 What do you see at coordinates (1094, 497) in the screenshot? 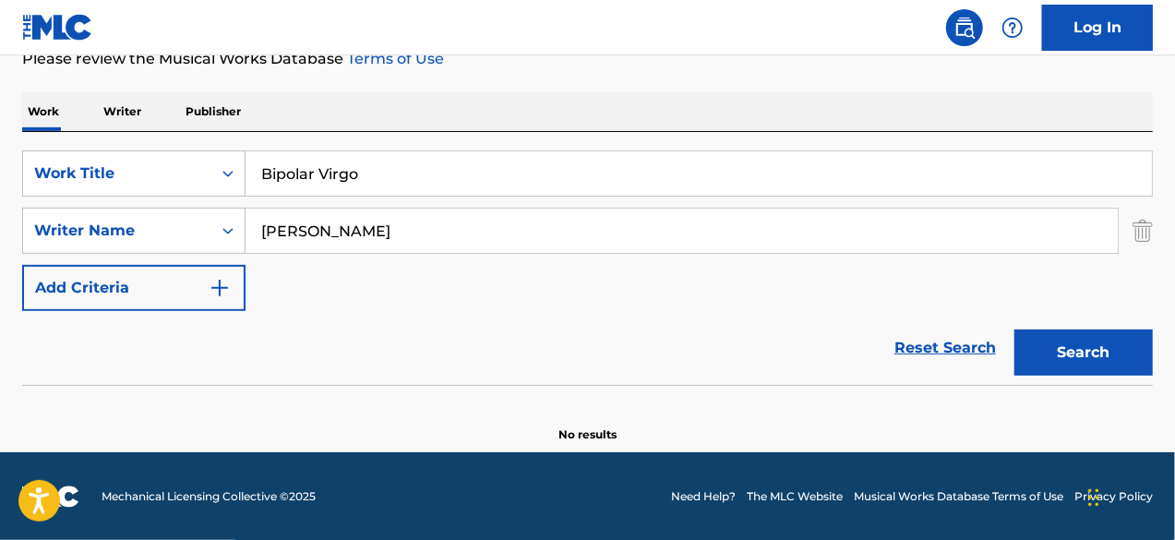
I see `div: Drag` at bounding box center [1094, 497].